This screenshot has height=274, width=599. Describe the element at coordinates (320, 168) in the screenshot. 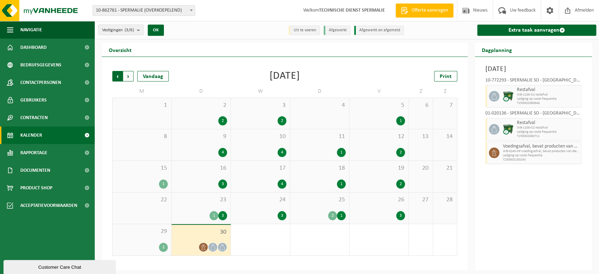

I see `span: 18` at that location.